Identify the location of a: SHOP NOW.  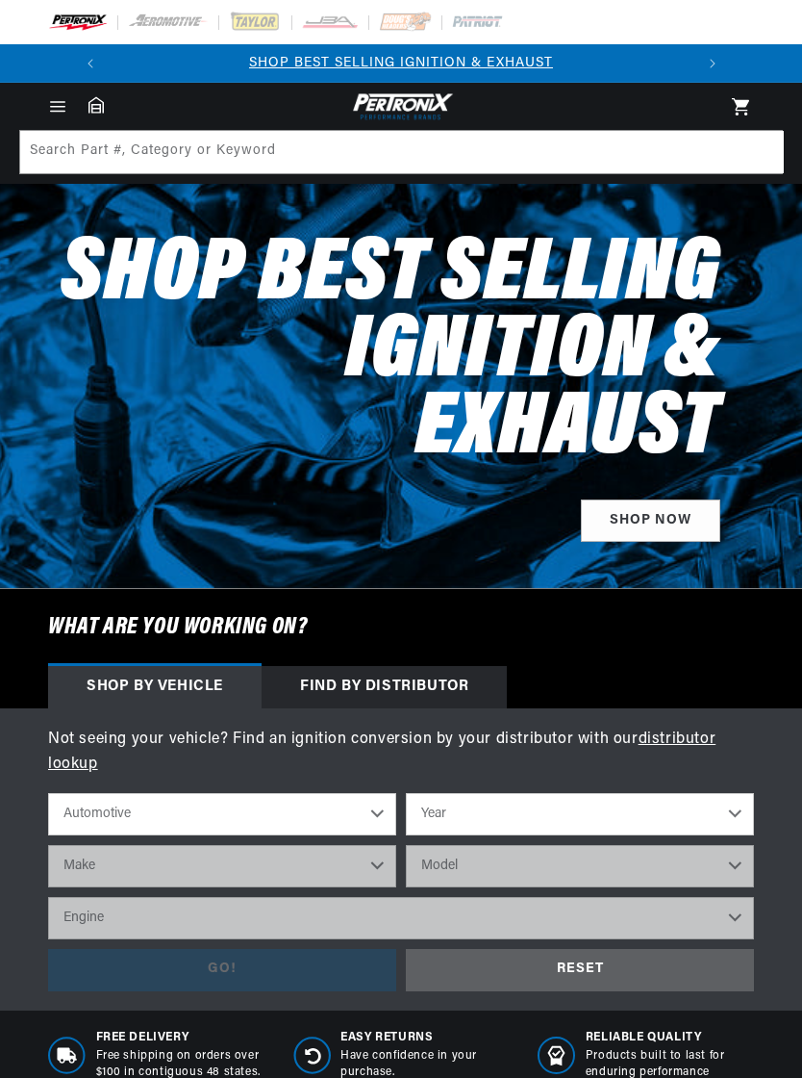
(650, 521).